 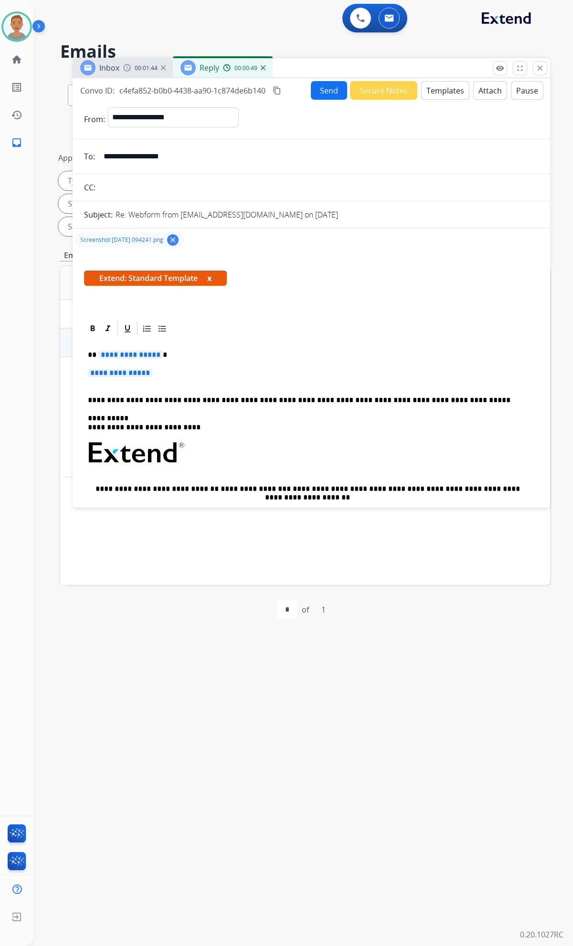 I want to click on div: Status: On-hold – Internal, so click(x=120, y=204).